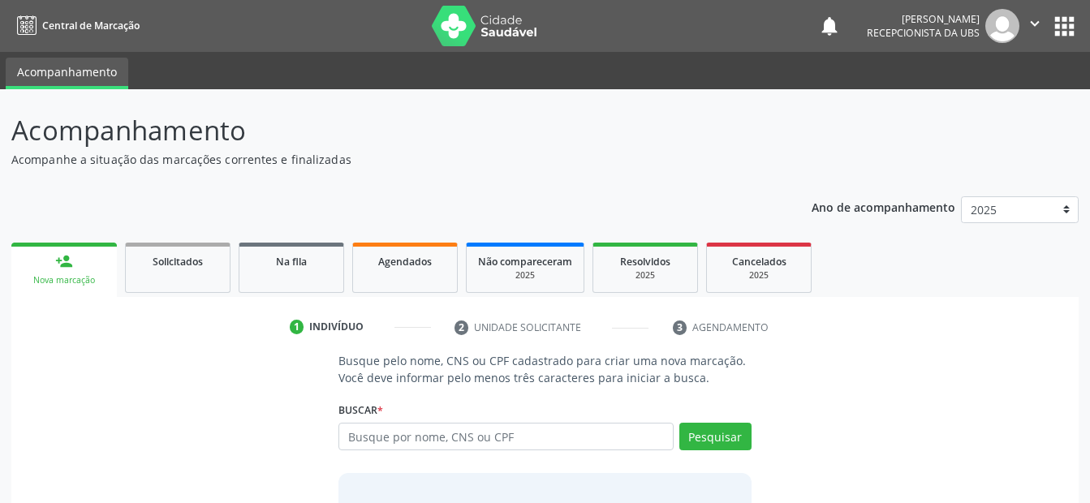 This screenshot has height=503, width=1090. Describe the element at coordinates (75, 25) in the screenshot. I see `a: Central de Marcação` at that location.